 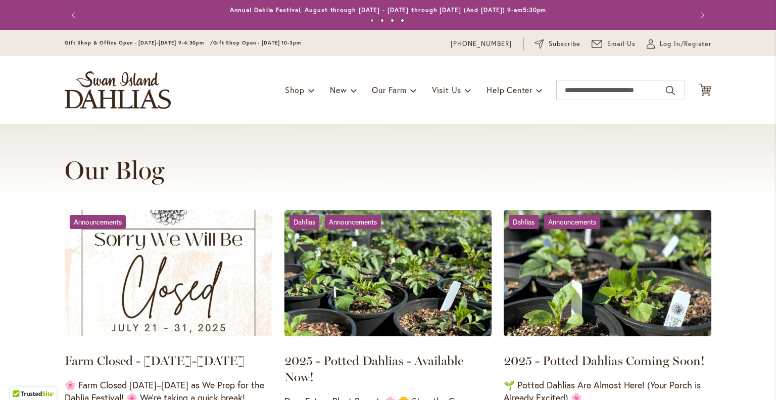 What do you see at coordinates (388, 273) in the screenshot?
I see `img: 2025 - Potted Dahlias - Available Now!` at bounding box center [388, 273].